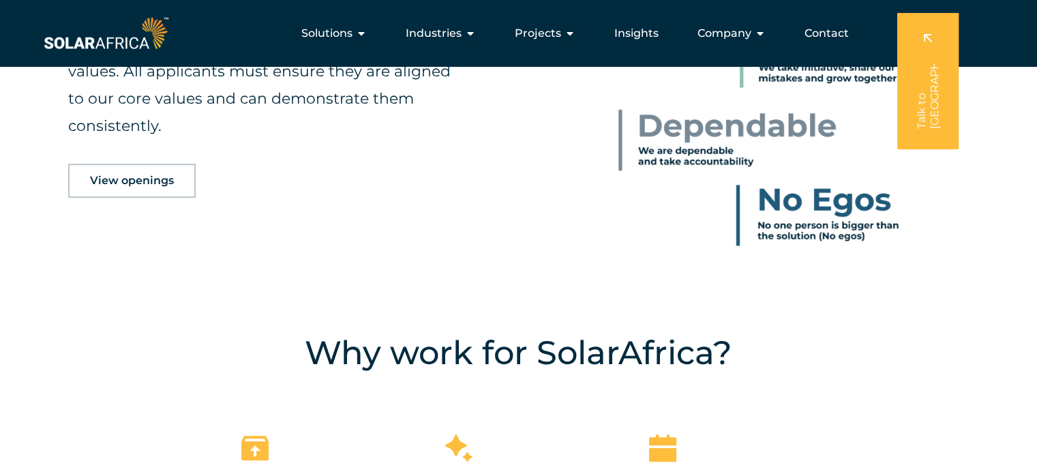  I want to click on a: Insights, so click(636, 33).